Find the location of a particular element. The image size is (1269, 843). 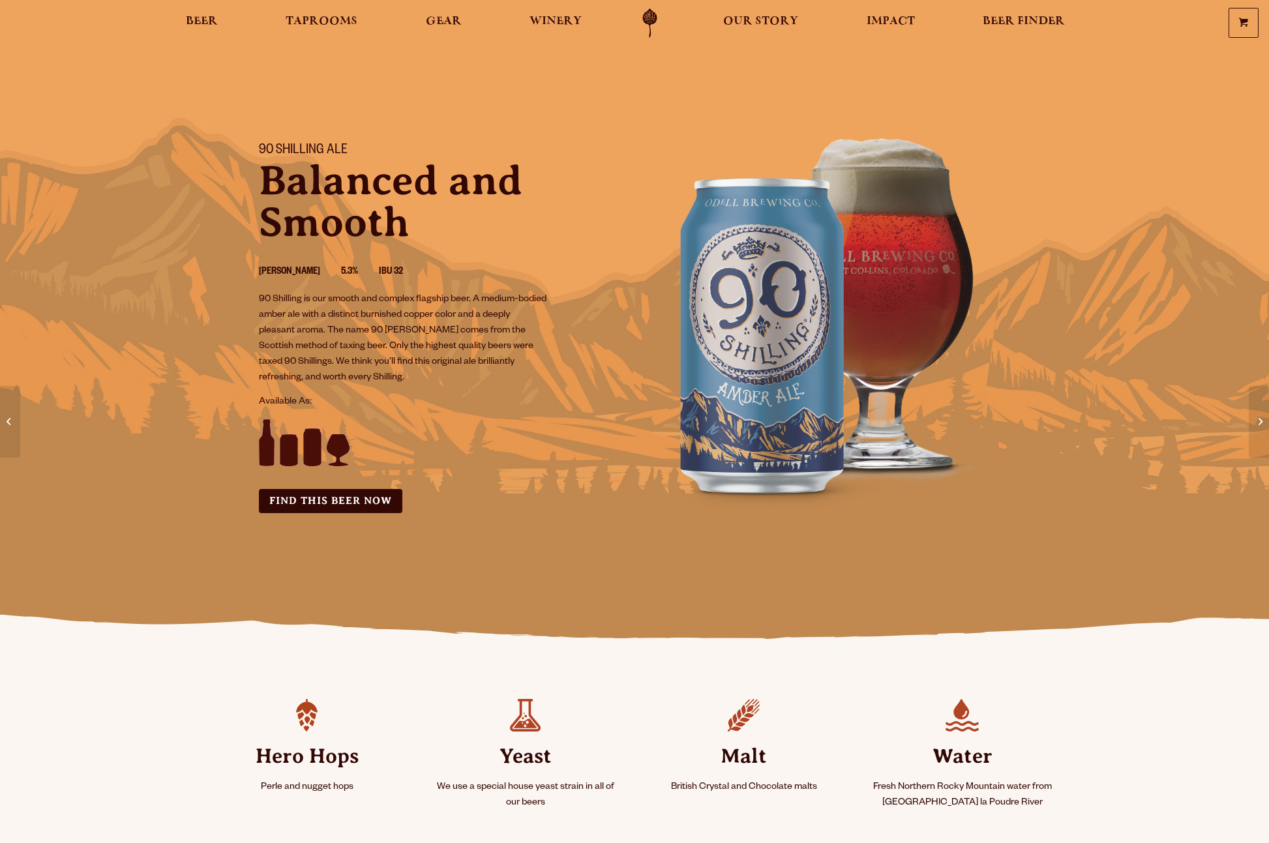

p: Perle and nugget hops is located at coordinates (306, 788).